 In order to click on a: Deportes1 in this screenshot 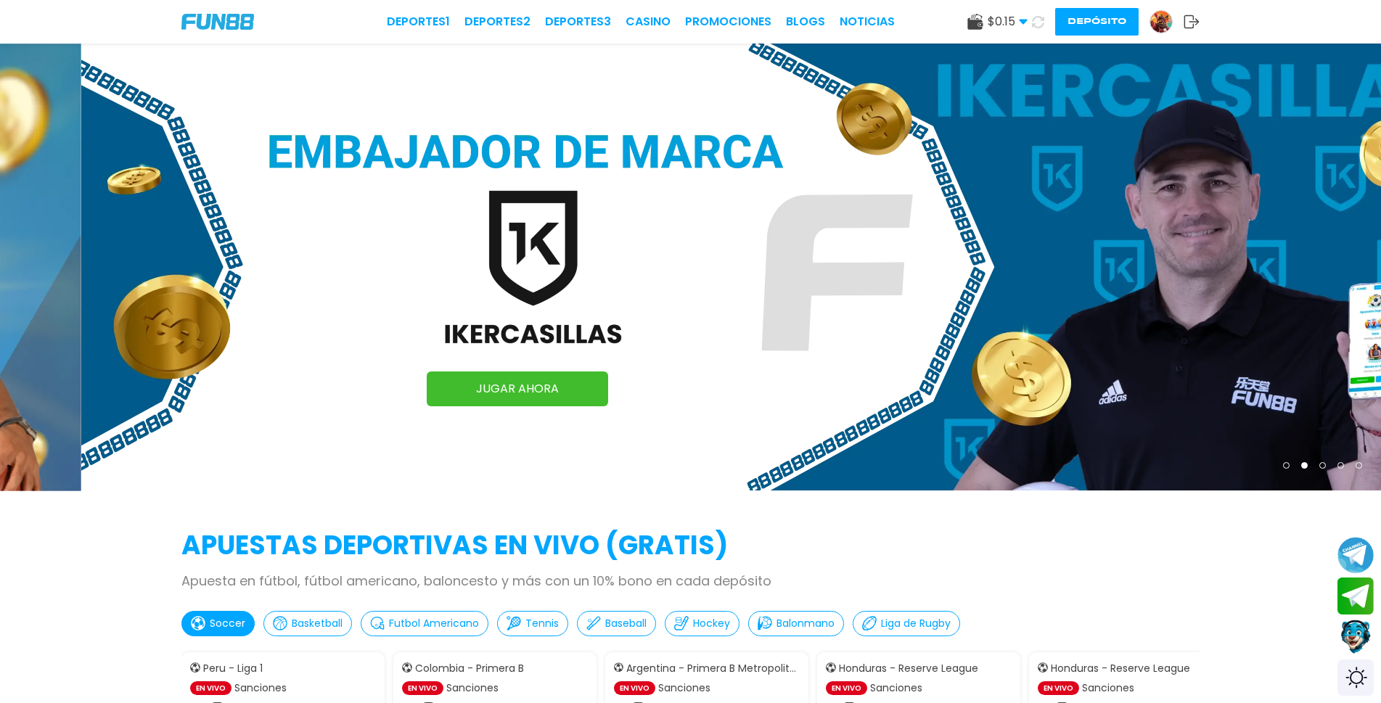, I will do `click(418, 22)`.